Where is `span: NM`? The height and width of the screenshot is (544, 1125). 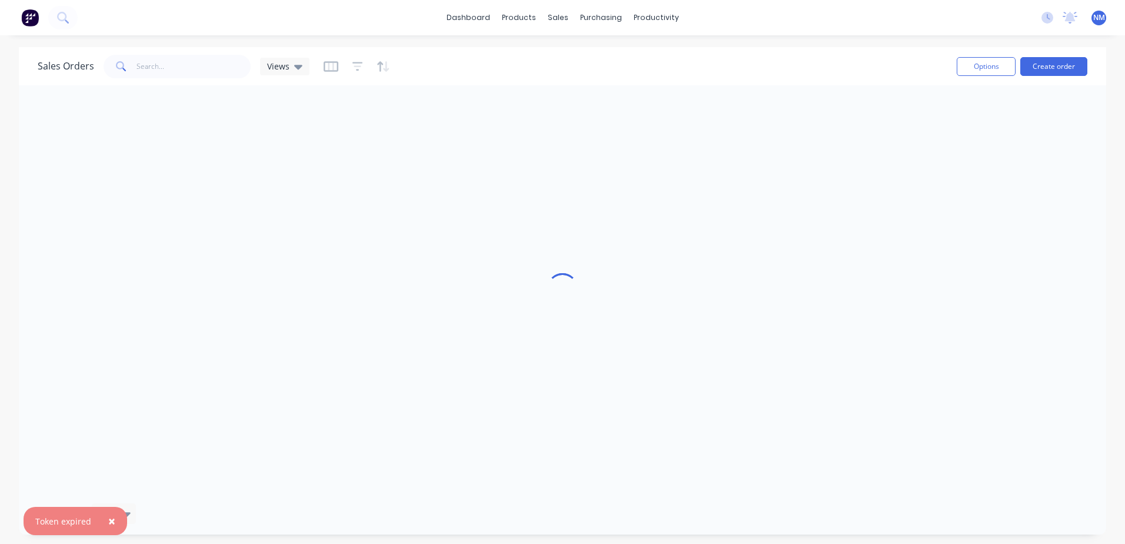 span: NM is located at coordinates (1099, 18).